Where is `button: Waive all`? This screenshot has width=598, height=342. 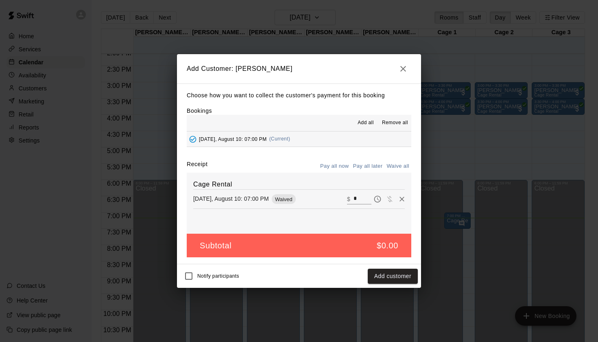
button: Waive all is located at coordinates (398, 166).